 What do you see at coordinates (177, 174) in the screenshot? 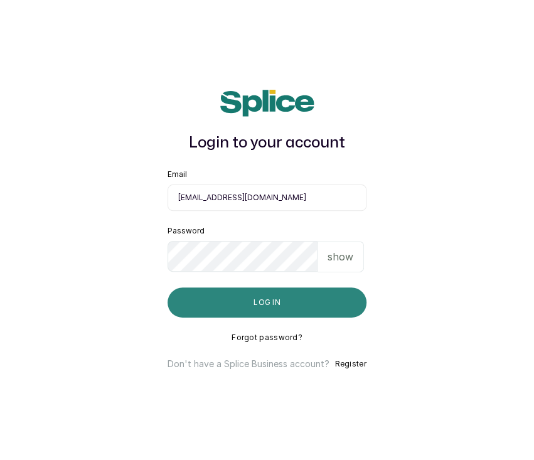
I see `label: Email` at bounding box center [177, 174].